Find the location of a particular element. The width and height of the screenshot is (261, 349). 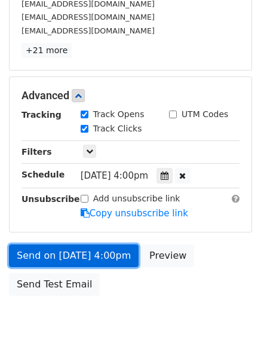

label: UTM Codes is located at coordinates (205, 114).